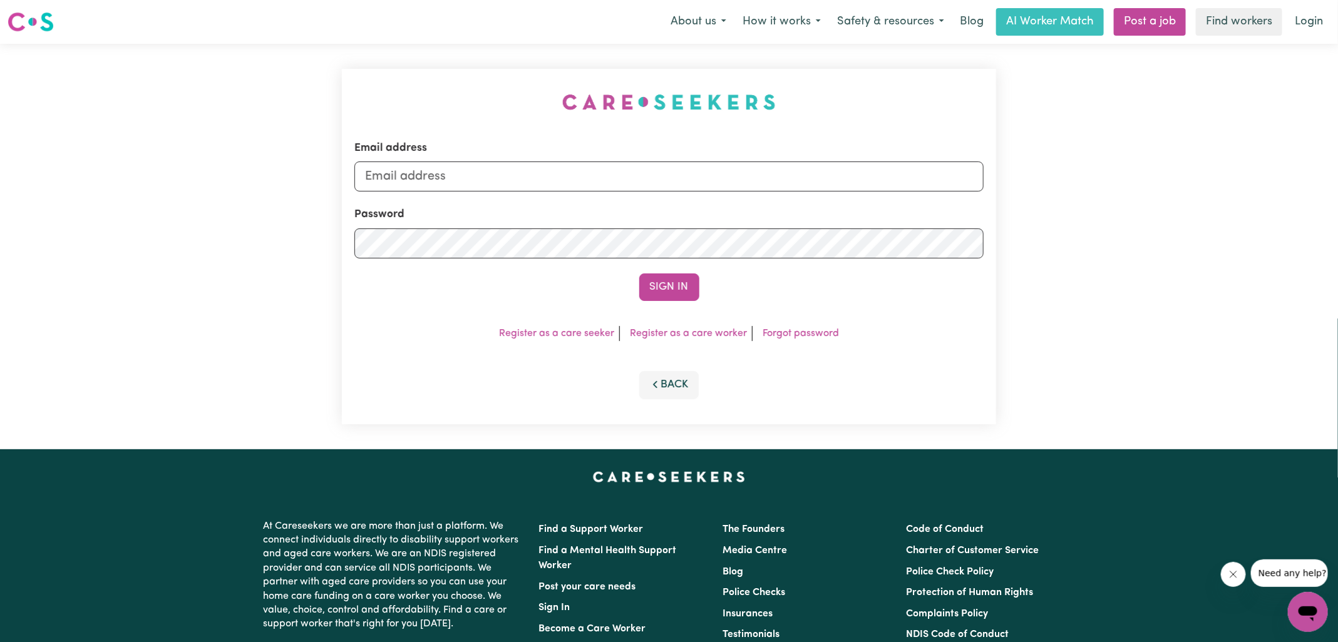 The image size is (1338, 642). What do you see at coordinates (947, 614) in the screenshot?
I see `a: Complaints Policy` at bounding box center [947, 614].